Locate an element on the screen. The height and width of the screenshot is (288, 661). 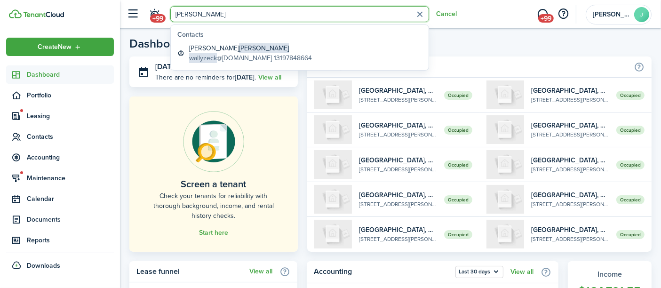
a: Notifications is located at coordinates (155, 14).